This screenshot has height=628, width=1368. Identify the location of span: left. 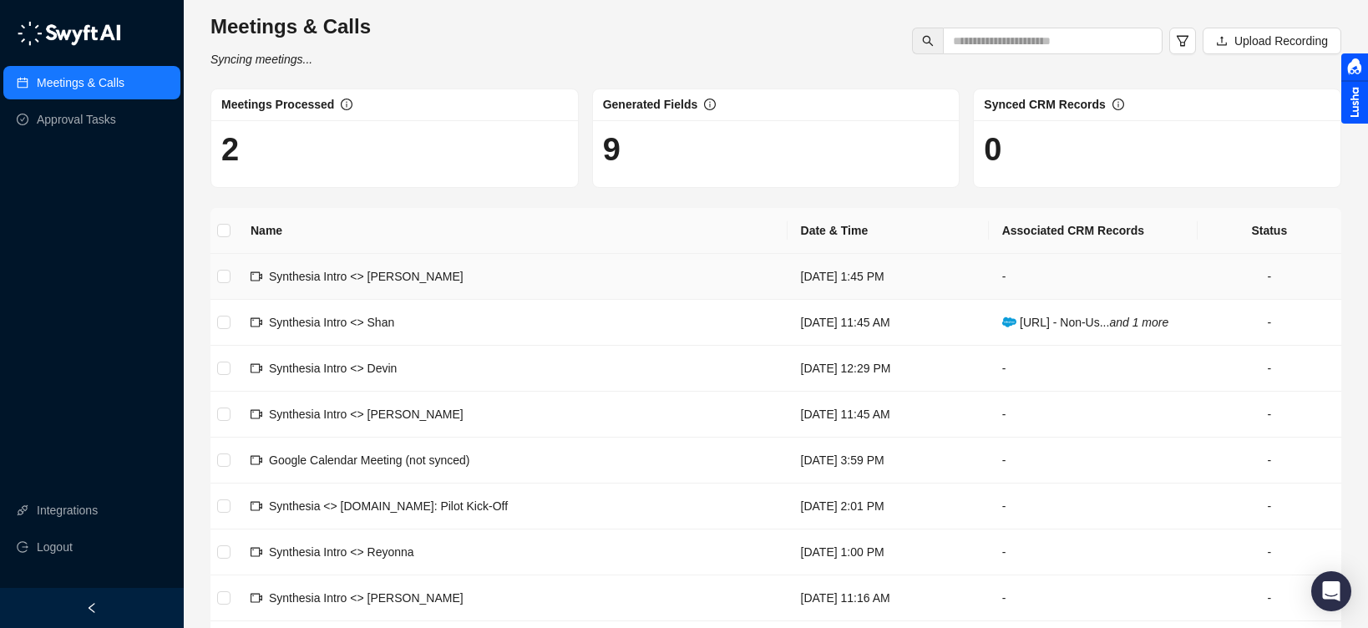
(92, 608).